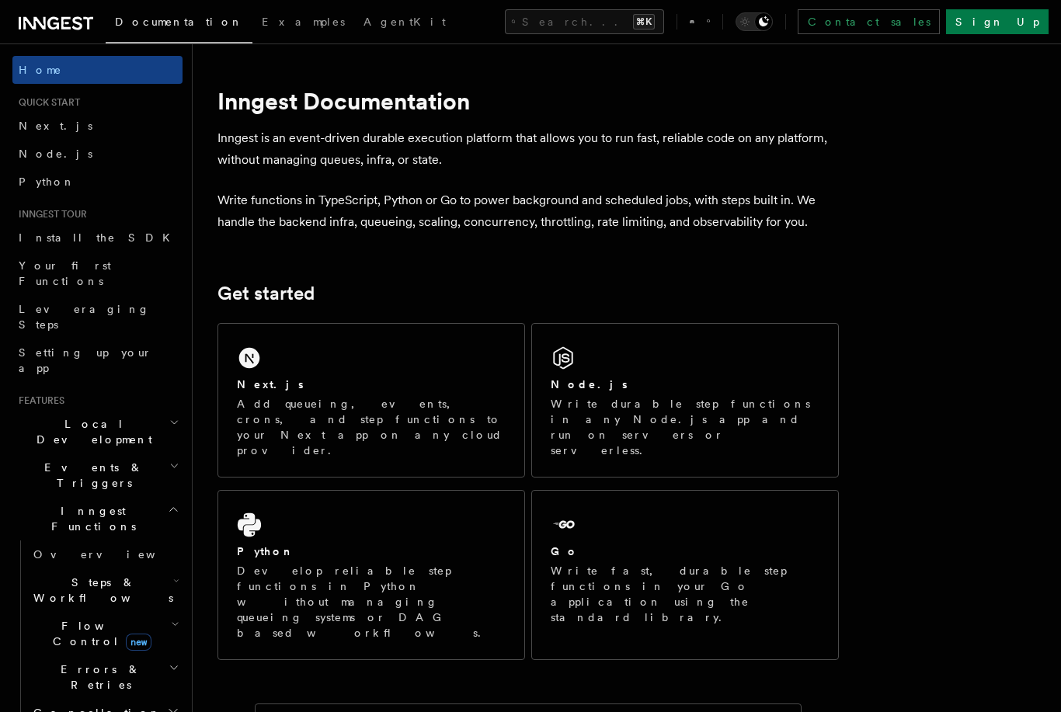  Describe the element at coordinates (405, 22) in the screenshot. I see `span: AgentKit` at that location.